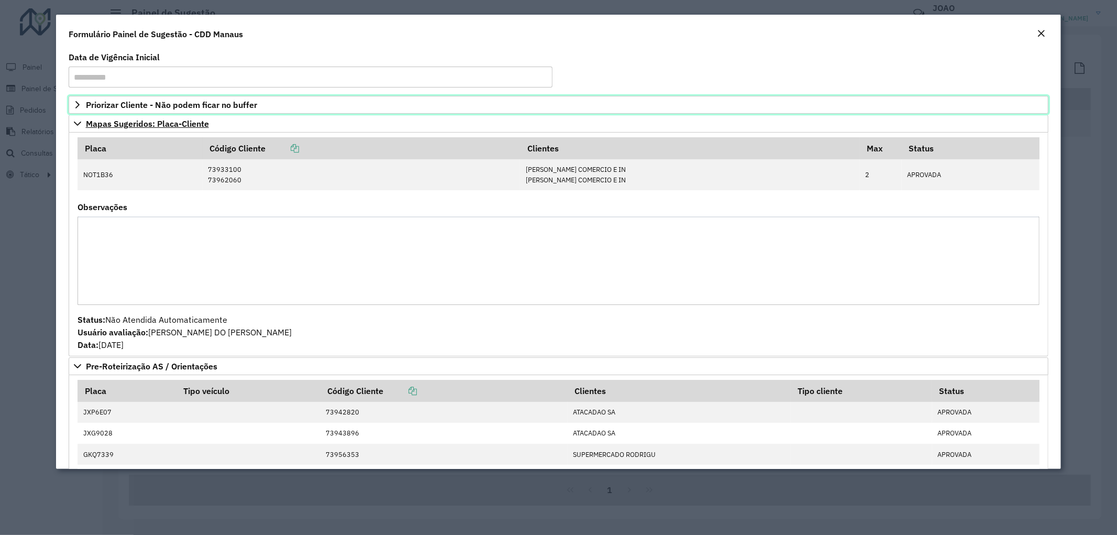 The height and width of the screenshot is (535, 1117). Describe the element at coordinates (559, 124) in the screenshot. I see `a: Mapas Sugeridos: Placa-Cliente` at that location.